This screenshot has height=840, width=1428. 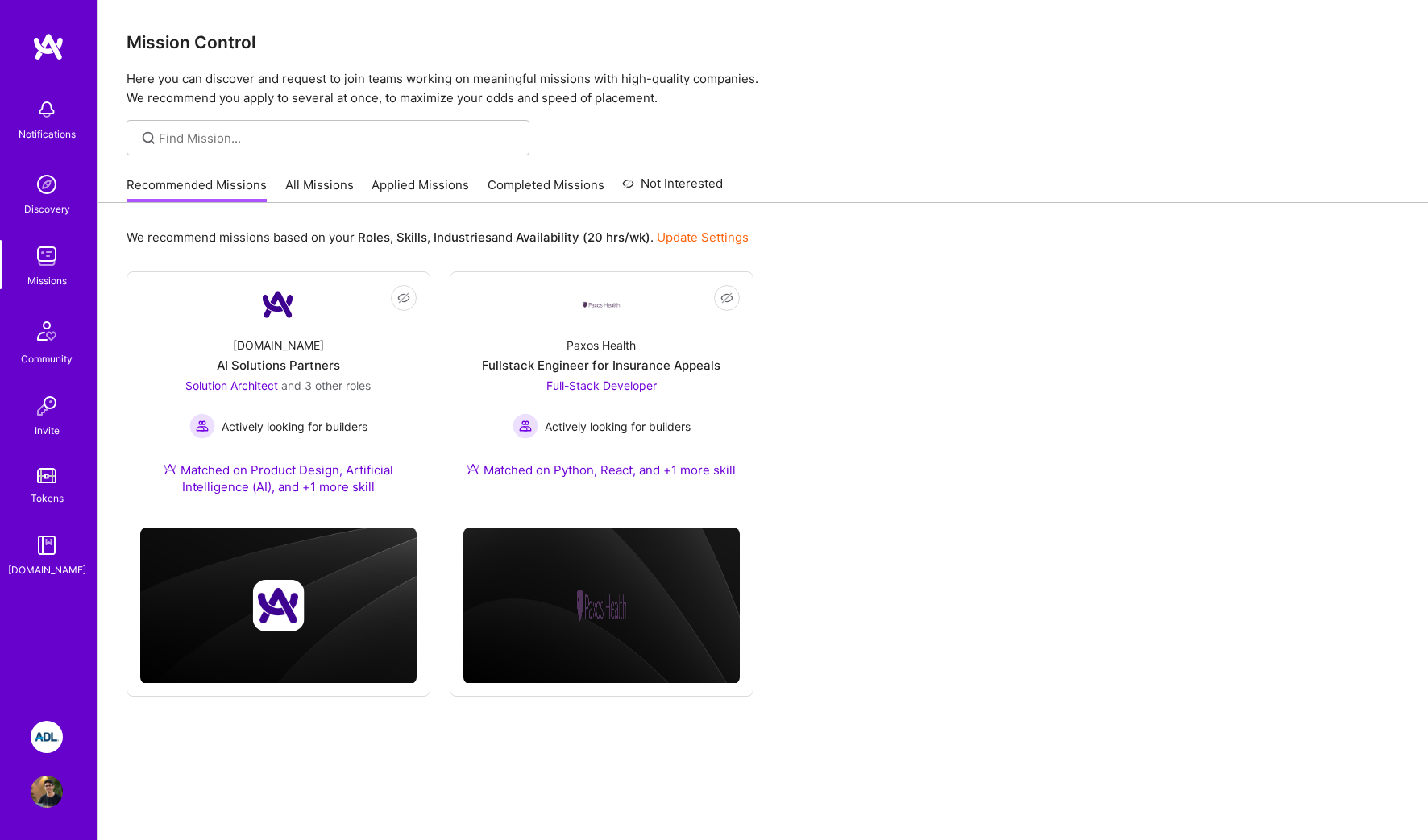 I want to click on div: Paxos Health, so click(x=601, y=345).